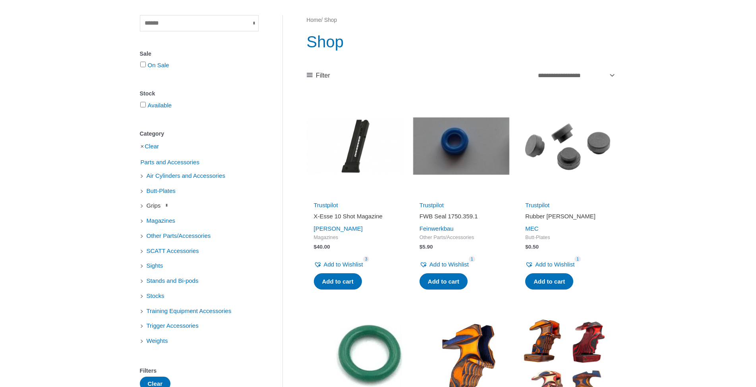  I want to click on a: Grips, so click(159, 205).